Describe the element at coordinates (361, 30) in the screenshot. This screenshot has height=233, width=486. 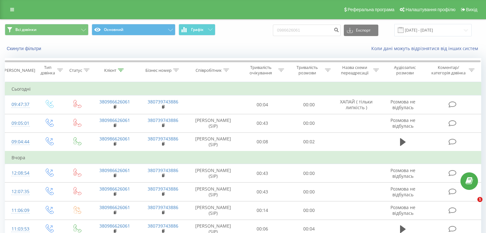
I see `button: Експорт` at that location.